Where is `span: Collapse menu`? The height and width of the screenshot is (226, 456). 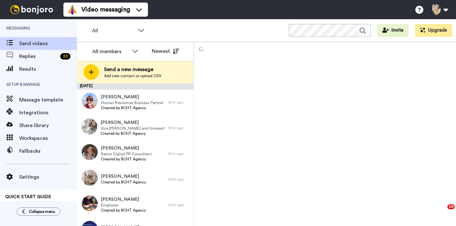 span: Collapse menu is located at coordinates (42, 212).